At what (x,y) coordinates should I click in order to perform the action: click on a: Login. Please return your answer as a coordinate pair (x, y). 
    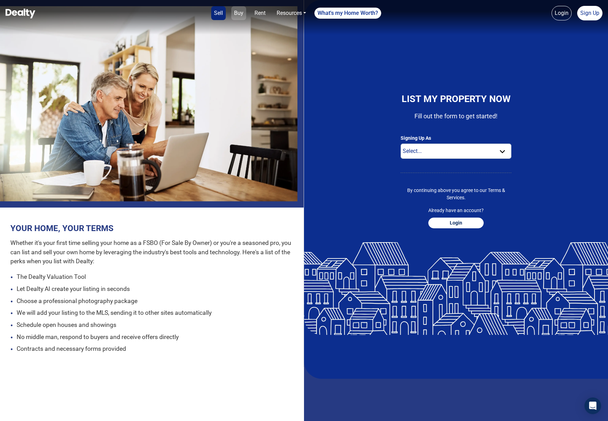
    Looking at the image, I should click on (561, 13).